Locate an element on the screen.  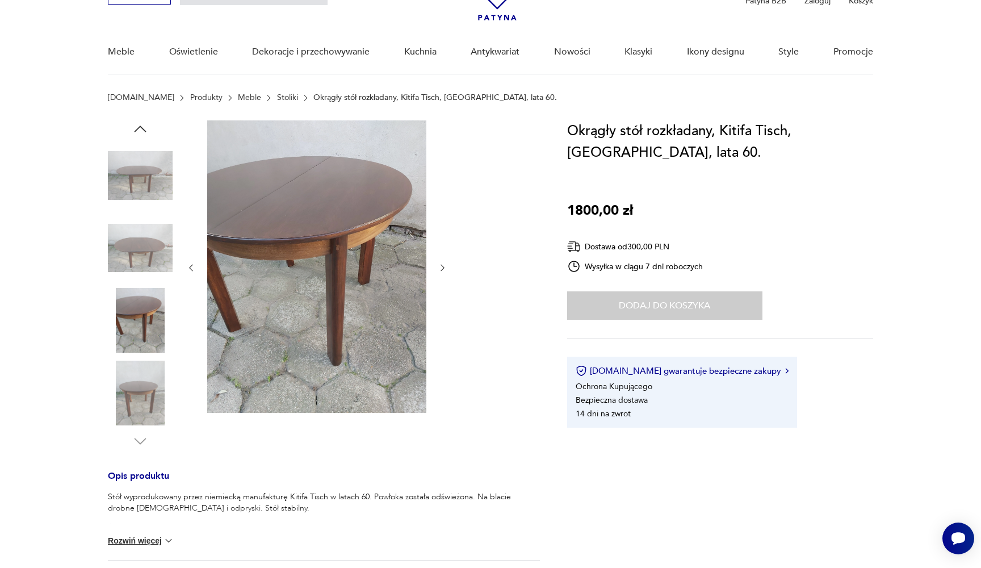
p: 1800,00 zł is located at coordinates (600, 211).